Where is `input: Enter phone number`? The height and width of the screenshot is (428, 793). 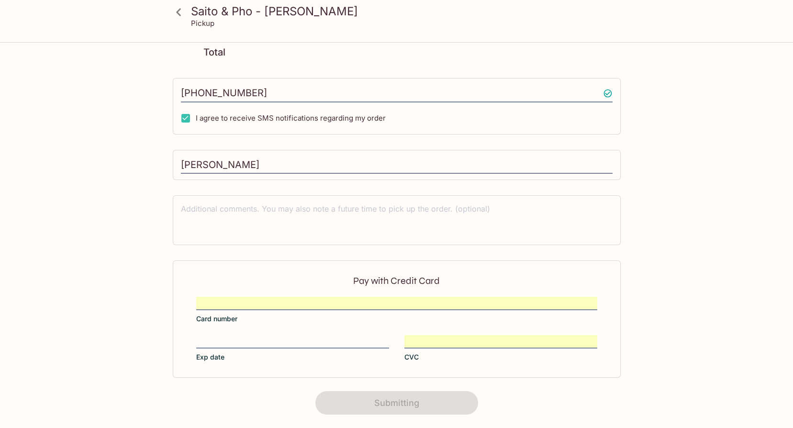
input: Enter phone number is located at coordinates (397, 93).